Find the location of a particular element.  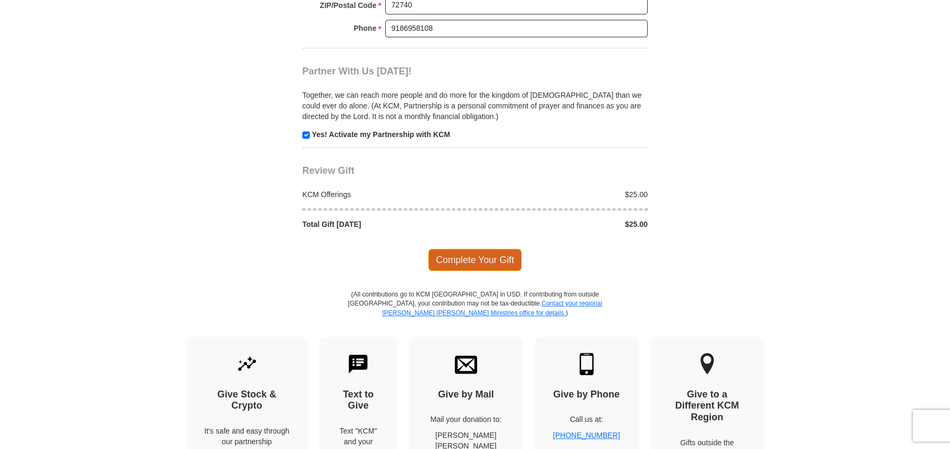

strong: Phone is located at coordinates (365, 28).